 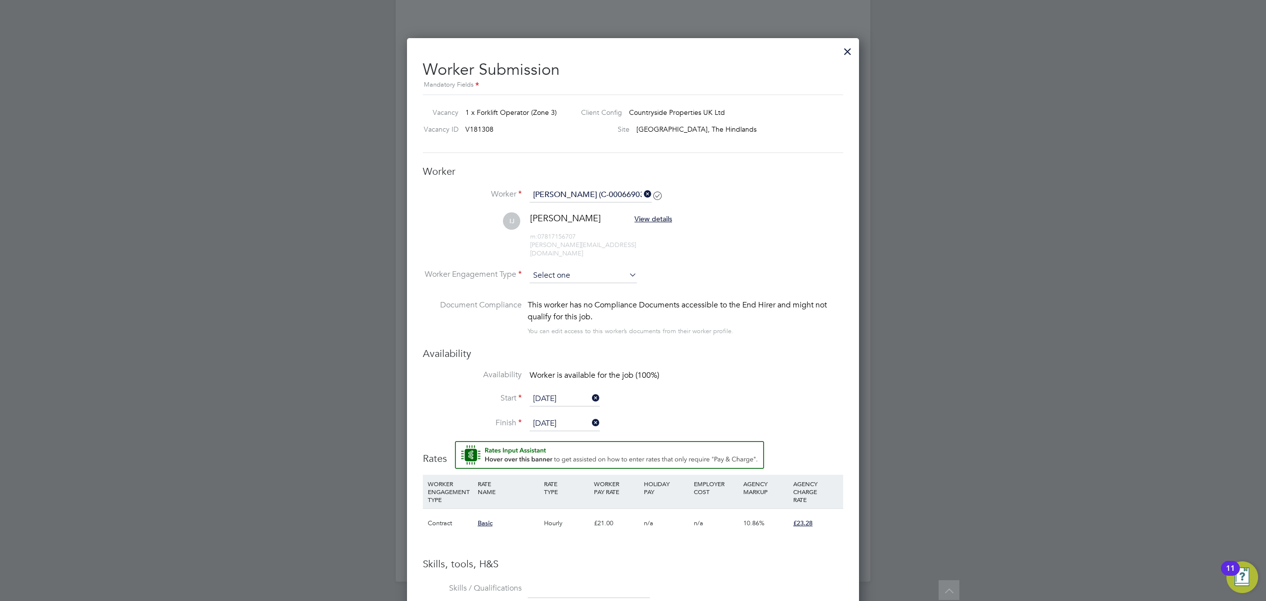 What do you see at coordinates (485, 522) in the screenshot?
I see `span: Basic` at bounding box center [485, 522].